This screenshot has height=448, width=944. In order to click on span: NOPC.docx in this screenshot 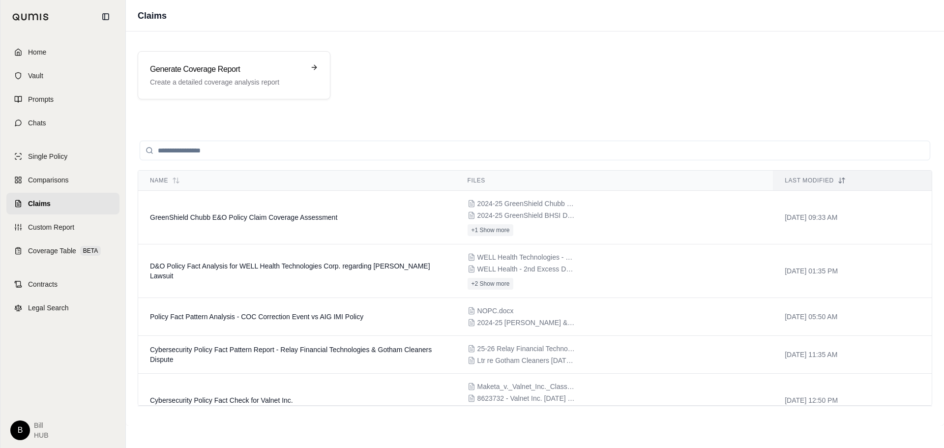, I will do `click(496, 311)`.